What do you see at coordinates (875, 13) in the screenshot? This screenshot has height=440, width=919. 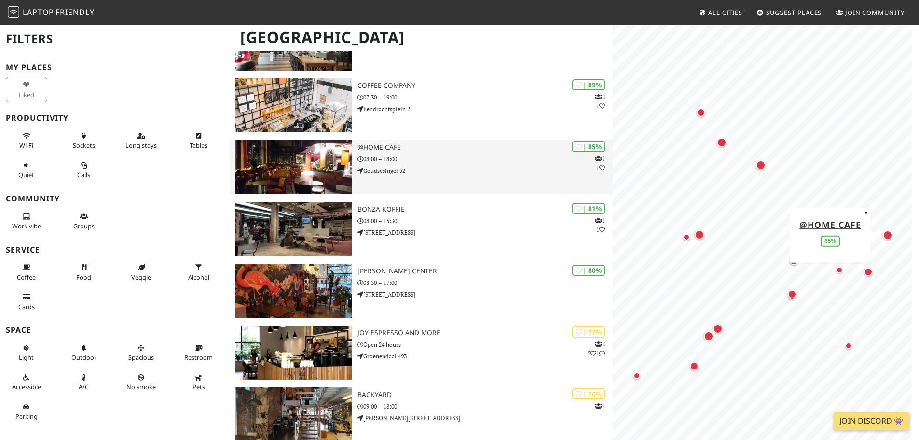 I see `span: Join Community` at bounding box center [875, 13].